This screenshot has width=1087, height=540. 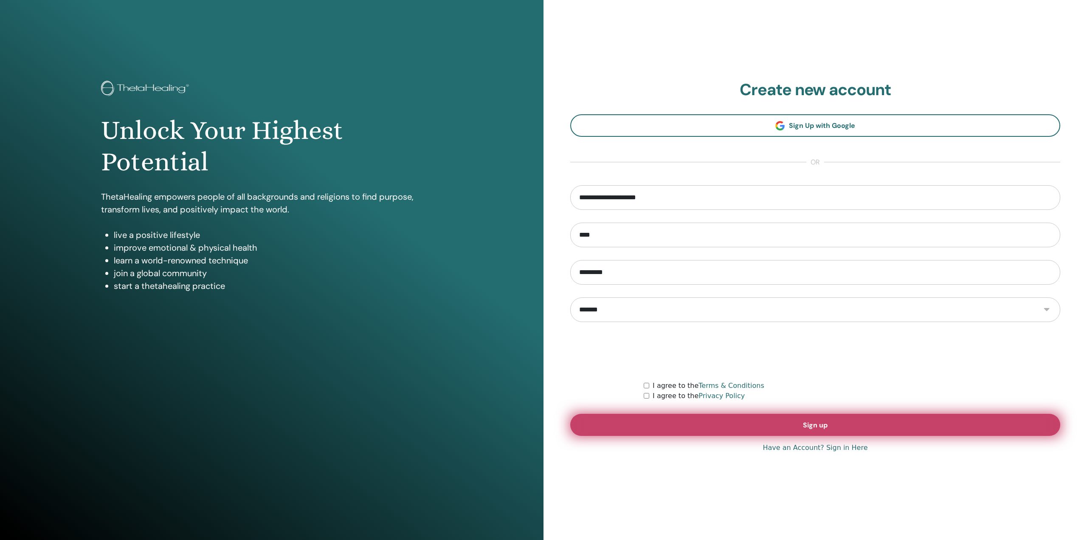 I want to click on a: Privacy Policy, so click(x=721, y=395).